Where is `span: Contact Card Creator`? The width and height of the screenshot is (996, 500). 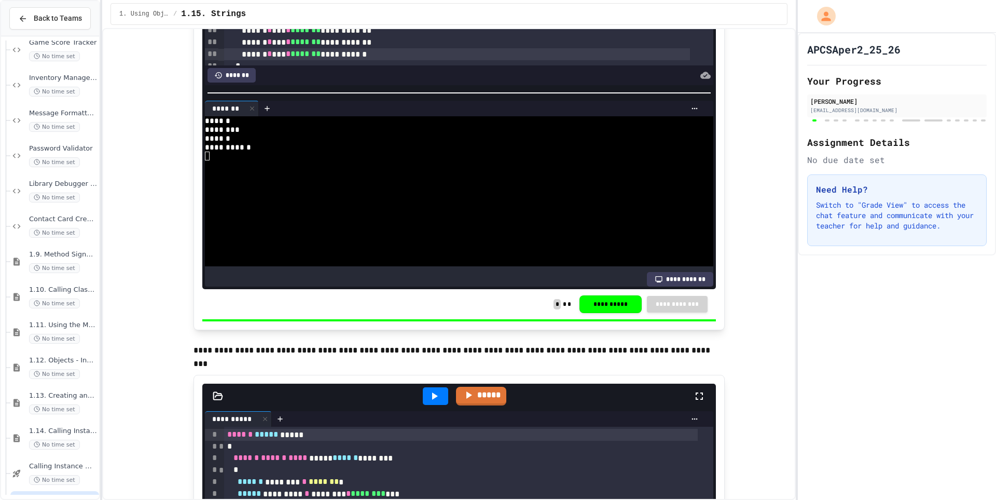 span: Contact Card Creator is located at coordinates (63, 219).